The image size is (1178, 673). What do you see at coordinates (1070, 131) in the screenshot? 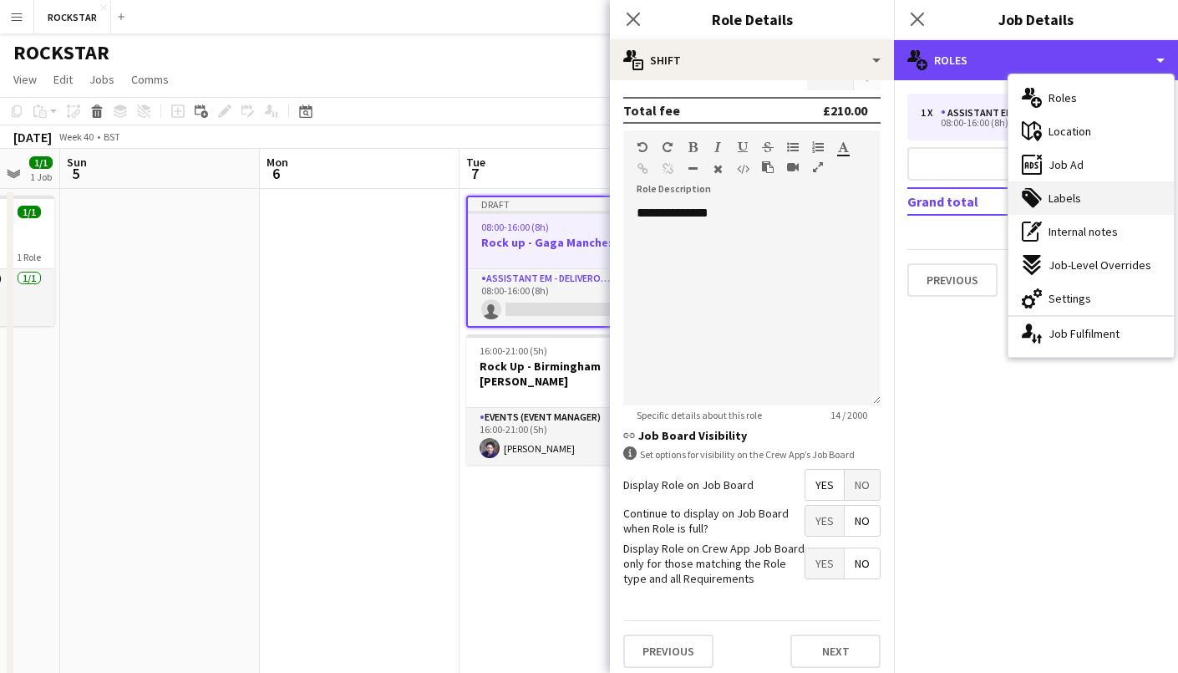
I see `span: Location` at bounding box center [1070, 131].